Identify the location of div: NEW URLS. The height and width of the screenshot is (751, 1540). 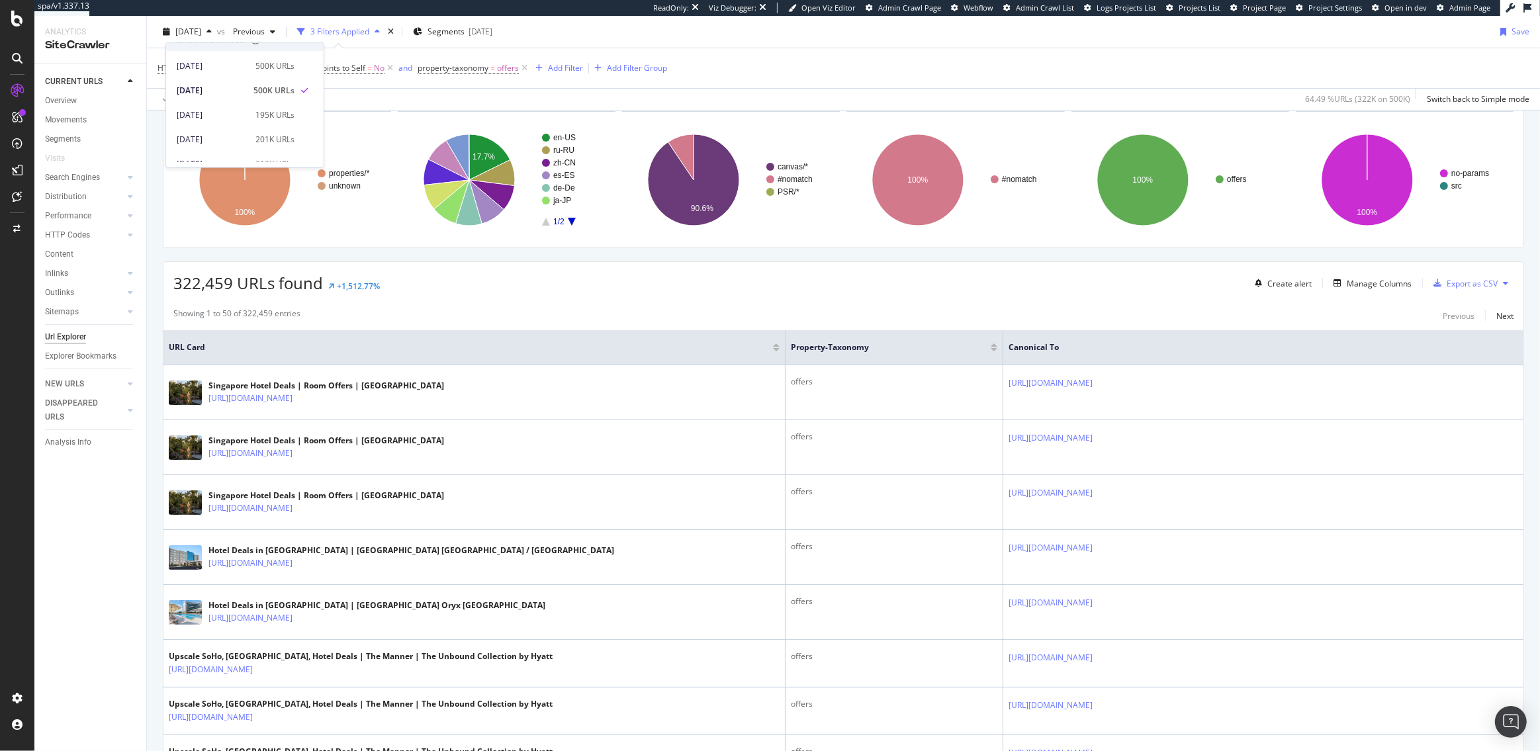
(64, 384).